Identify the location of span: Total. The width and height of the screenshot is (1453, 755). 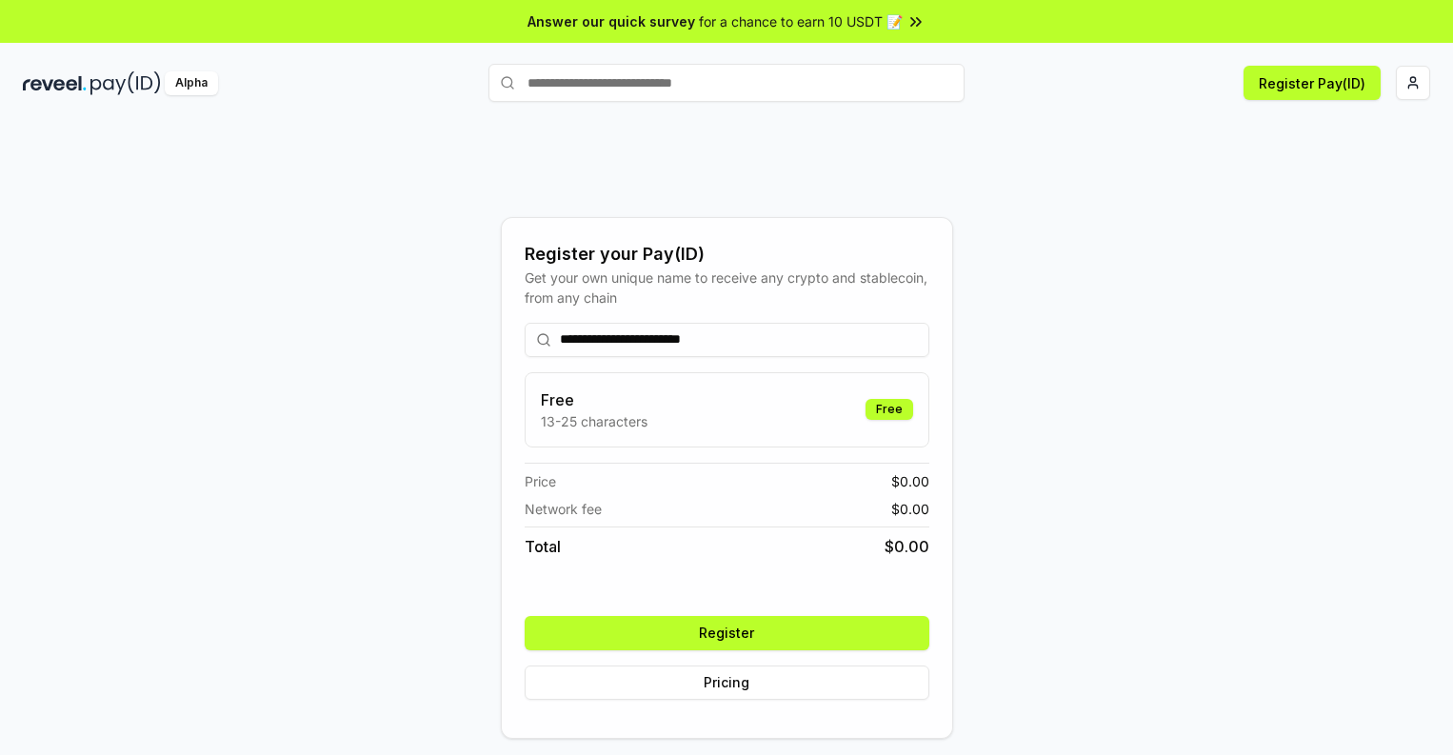
(543, 546).